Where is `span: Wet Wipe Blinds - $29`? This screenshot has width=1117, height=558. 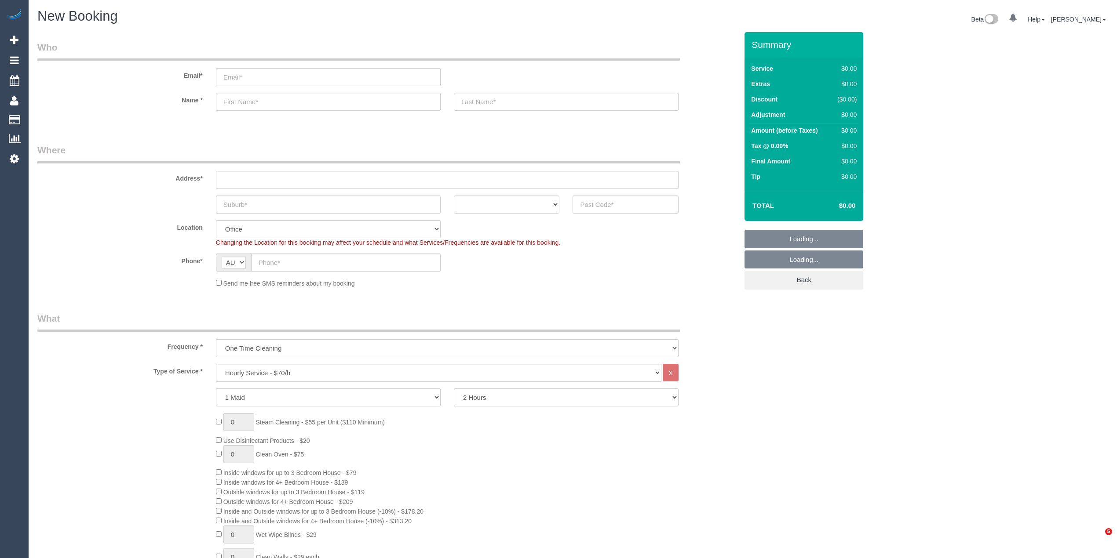
span: Wet Wipe Blinds - $29 is located at coordinates (286, 535).